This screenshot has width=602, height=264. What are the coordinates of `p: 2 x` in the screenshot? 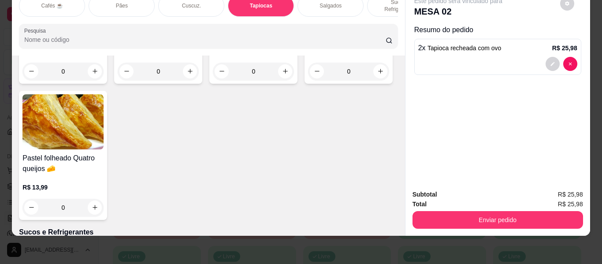 It's located at (460, 48).